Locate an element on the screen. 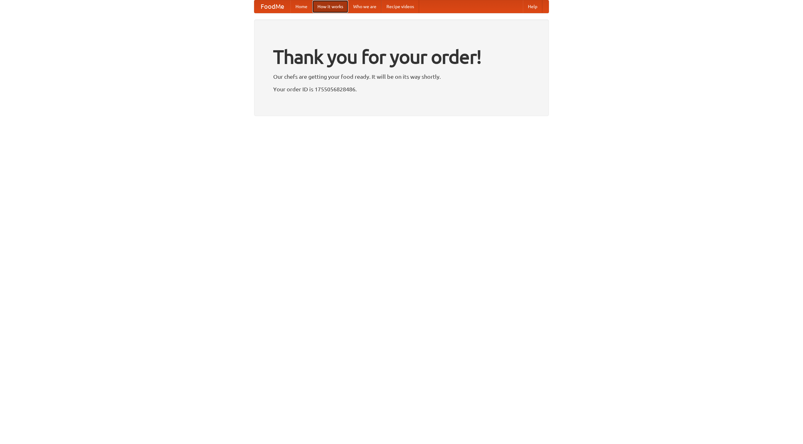 This screenshot has height=444, width=803. a: How it works is located at coordinates (330, 7).